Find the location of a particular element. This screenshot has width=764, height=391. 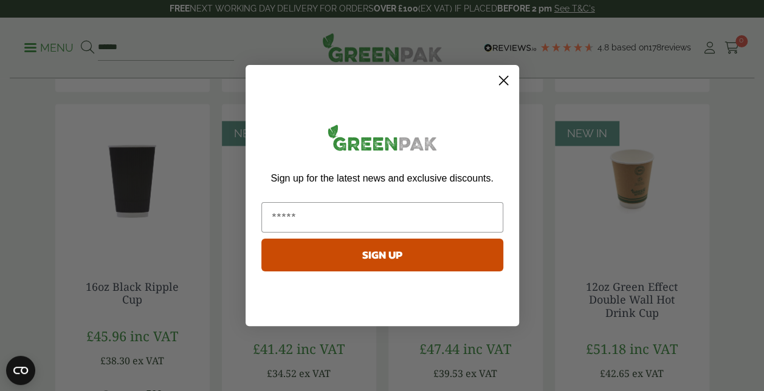

img: greenpak_logo is located at coordinates (382, 140).